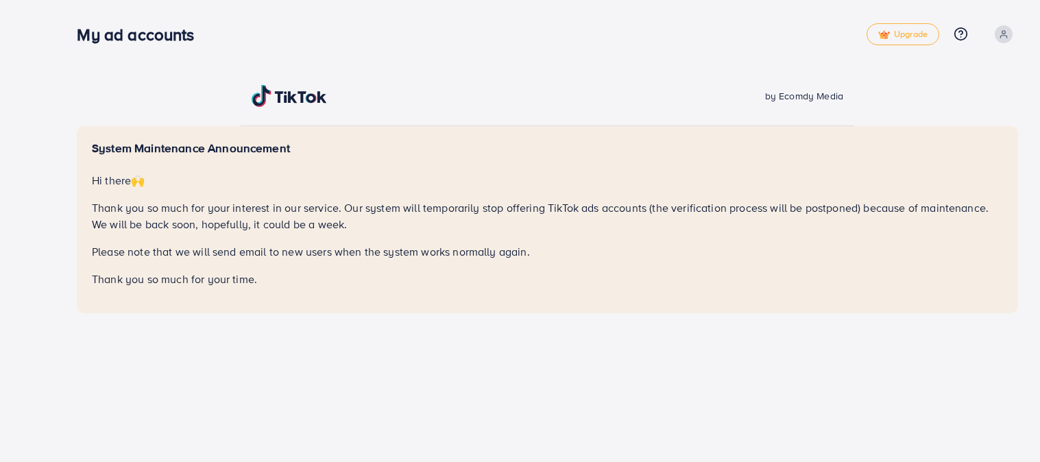 The height and width of the screenshot is (462, 1040). Describe the element at coordinates (903, 34) in the screenshot. I see `span: Upgrade` at that location.